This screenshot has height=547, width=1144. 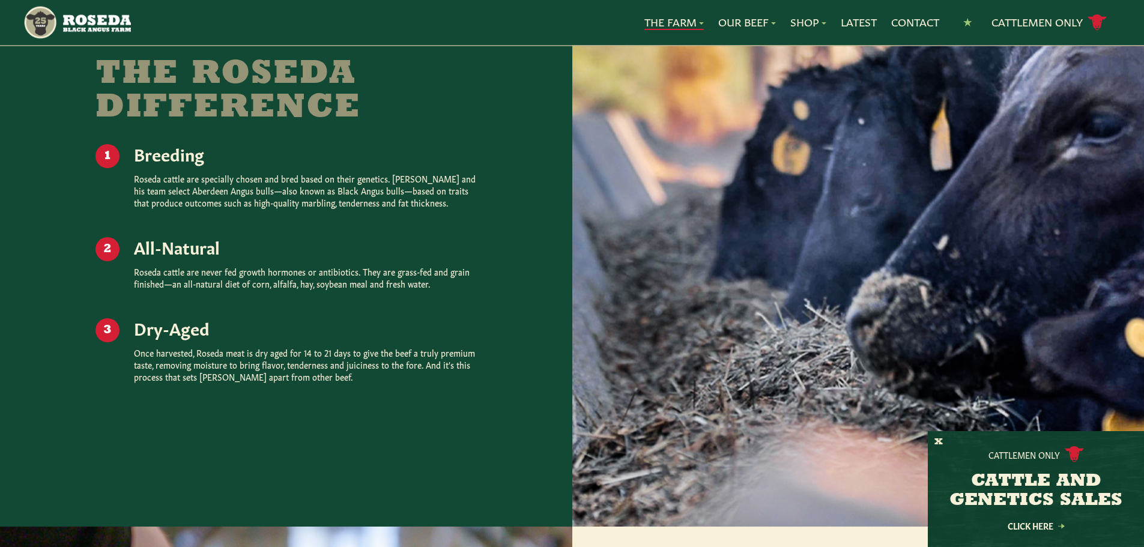 What do you see at coordinates (1049, 22) in the screenshot?
I see `a: Cattlemen Only` at bounding box center [1049, 22].